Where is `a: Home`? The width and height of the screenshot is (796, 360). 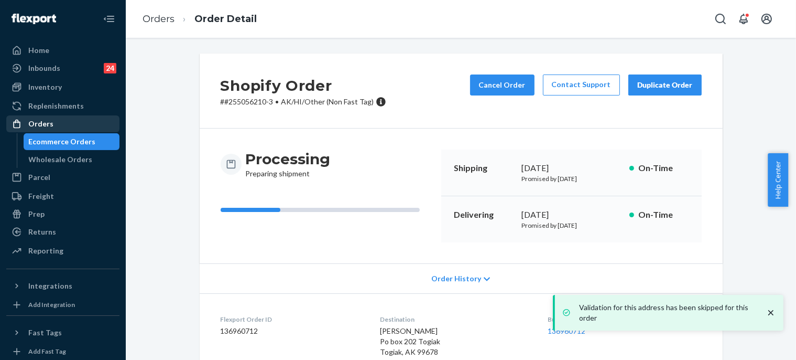 a: Home is located at coordinates (63, 50).